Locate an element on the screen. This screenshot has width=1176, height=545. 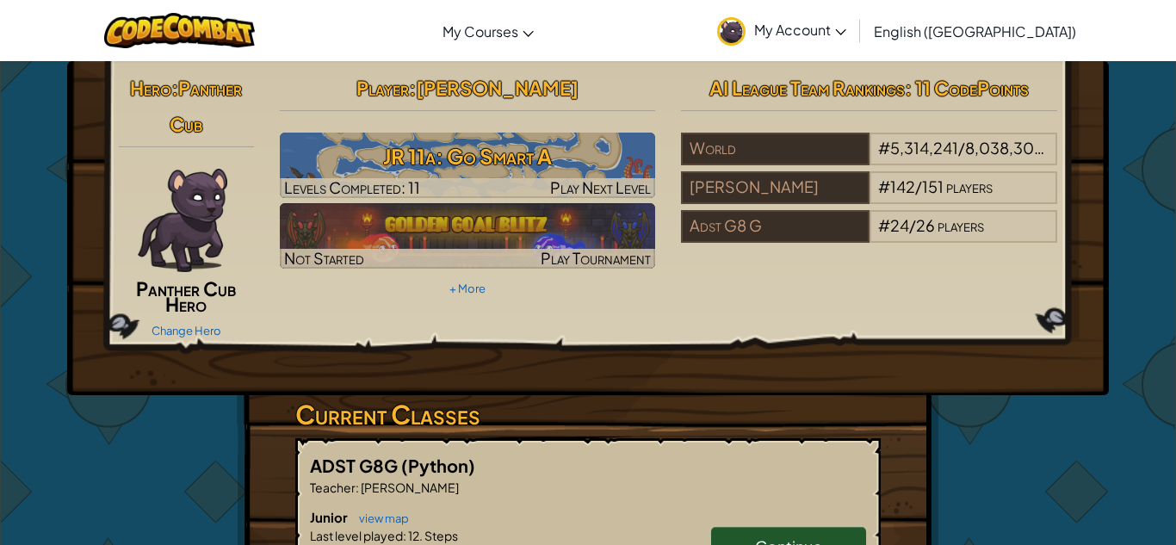
a: My Courses is located at coordinates (488, 31).